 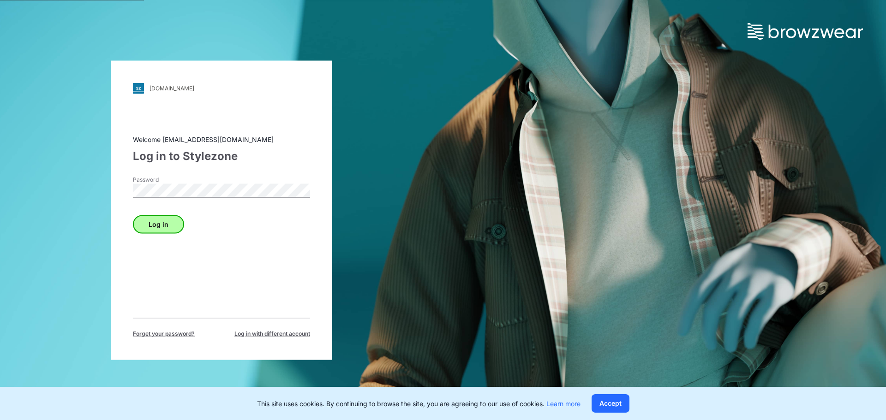 I want to click on img: svg+xml;base64,PHN2ZyB3aWR0aD0iMjgiIGhlaWdodD0iMjgiIHZpZXdCb3g9IjAgMCAyOCAyOCIgZmlsbD0ibm9uZSIgeG..., so click(x=138, y=88).